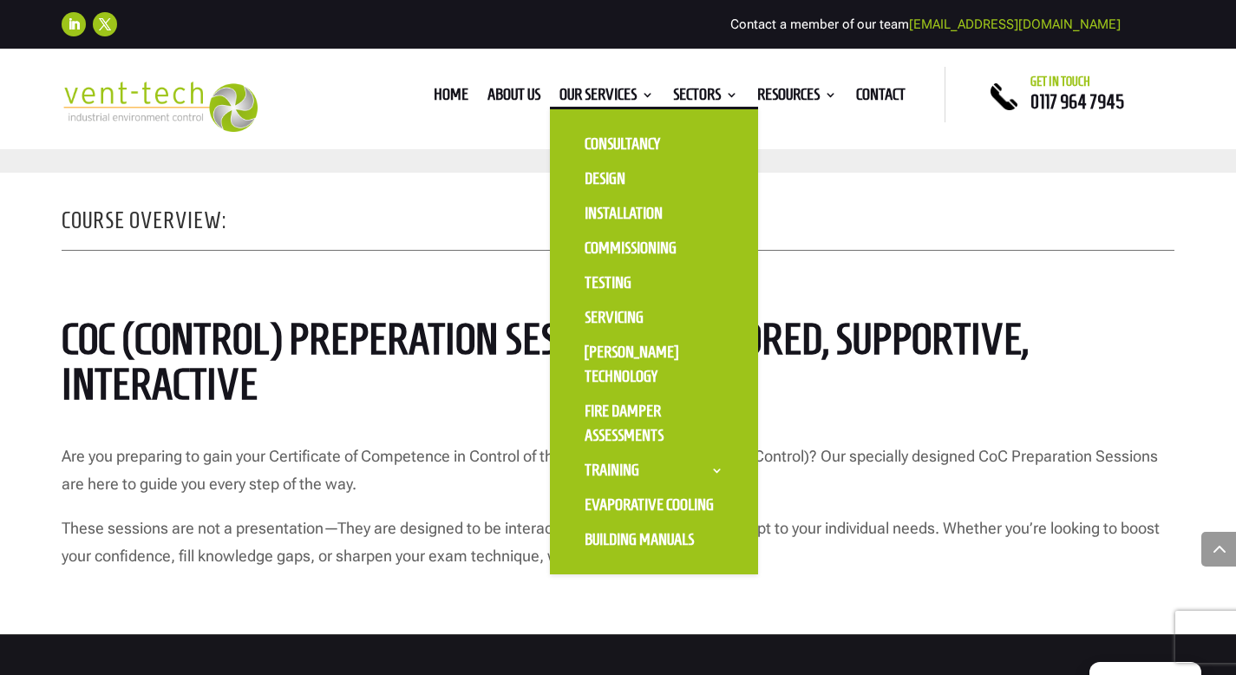 This screenshot has height=675, width=1236. I want to click on a: Servicing, so click(654, 318).